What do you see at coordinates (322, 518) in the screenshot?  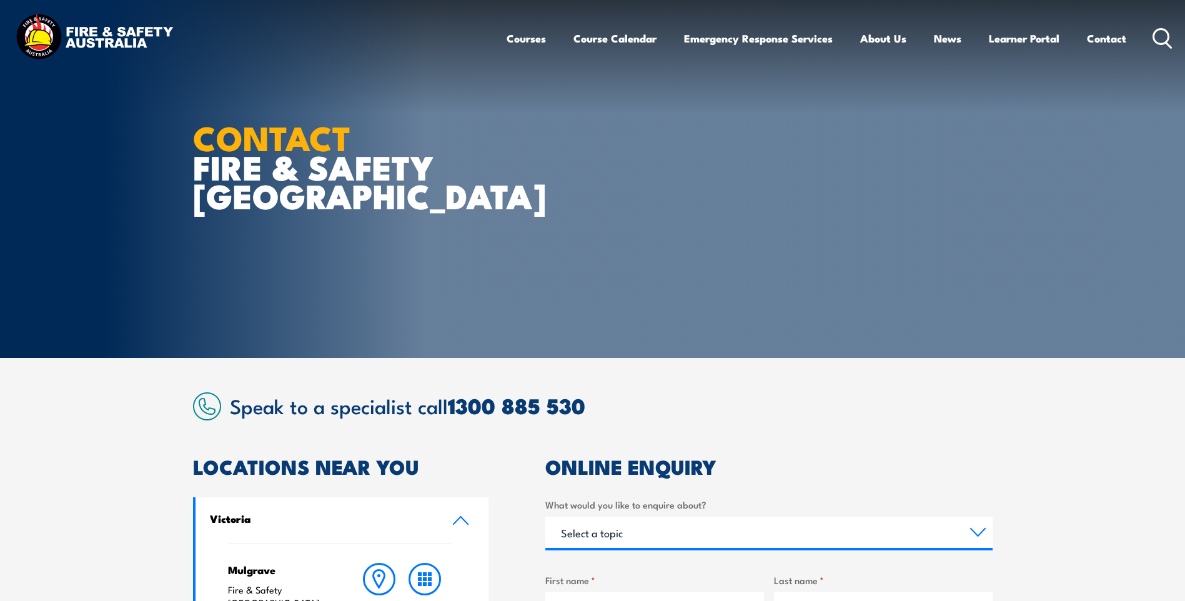 I see `h4: Victoria` at bounding box center [322, 518].